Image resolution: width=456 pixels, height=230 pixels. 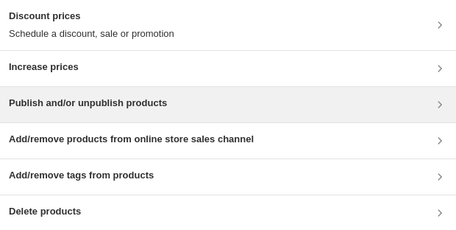 I want to click on h3: Add/remove tags from products, so click(x=81, y=175).